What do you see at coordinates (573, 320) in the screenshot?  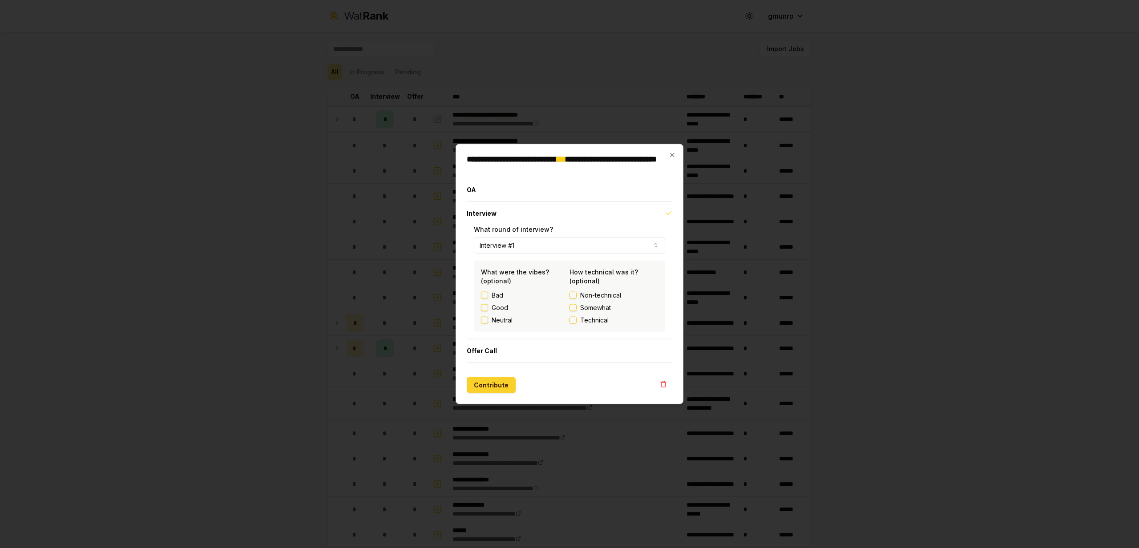 I see `button: Technical` at bounding box center [573, 320].